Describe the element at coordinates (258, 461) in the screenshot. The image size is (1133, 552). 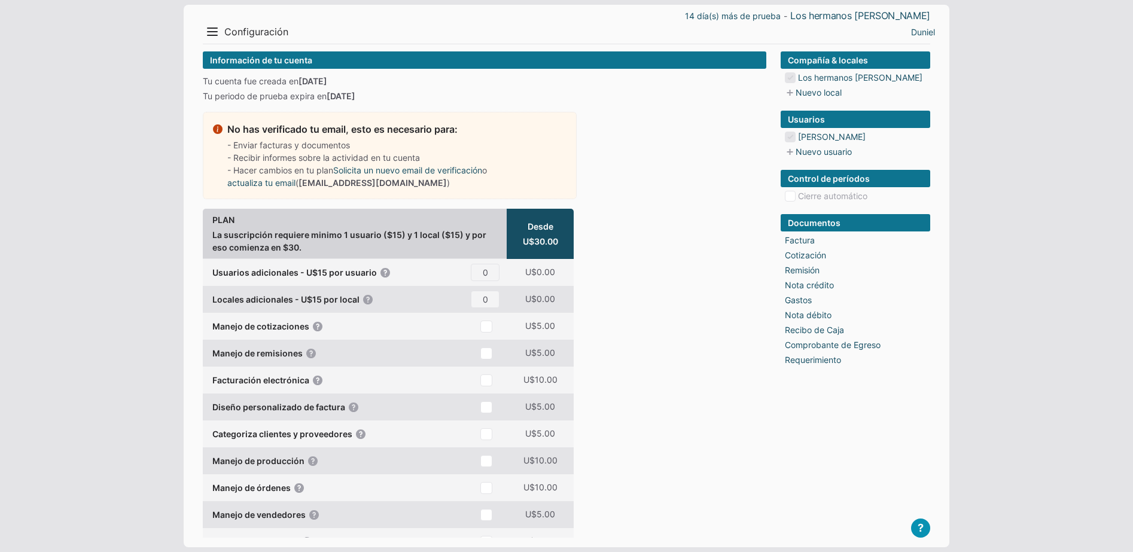
I see `b: Manejo de producción` at that location.